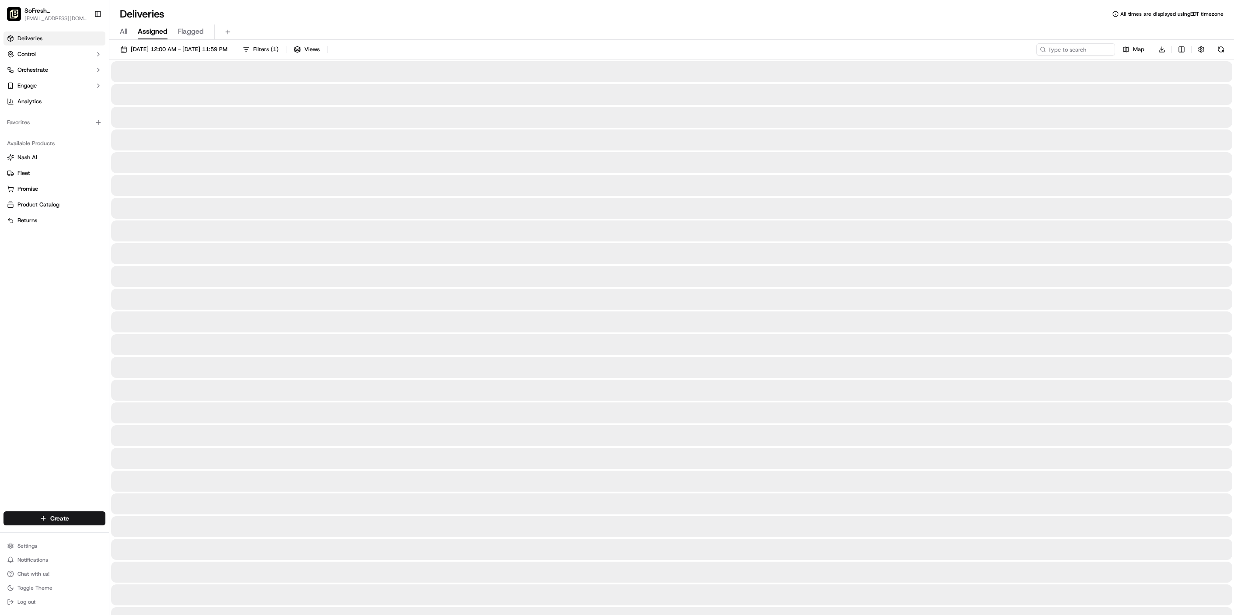 The image size is (1234, 615). What do you see at coordinates (26, 602) in the screenshot?
I see `span: Log out` at bounding box center [26, 602].